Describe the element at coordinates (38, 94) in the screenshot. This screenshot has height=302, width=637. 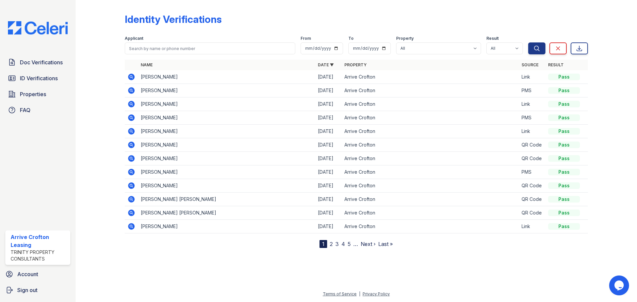
I see `a: Properties` at that location.